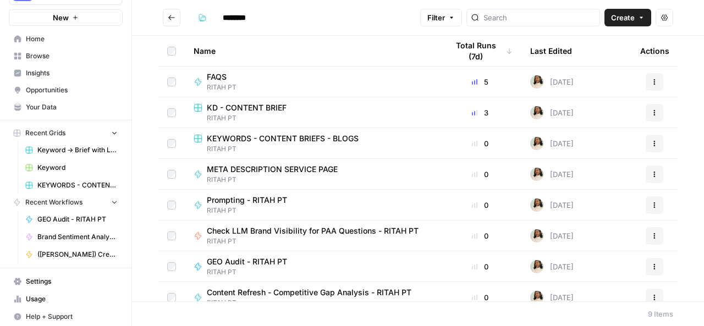  I want to click on span: Content Refresh - Competitive Gap Analysis - RITAH PT, so click(309, 292).